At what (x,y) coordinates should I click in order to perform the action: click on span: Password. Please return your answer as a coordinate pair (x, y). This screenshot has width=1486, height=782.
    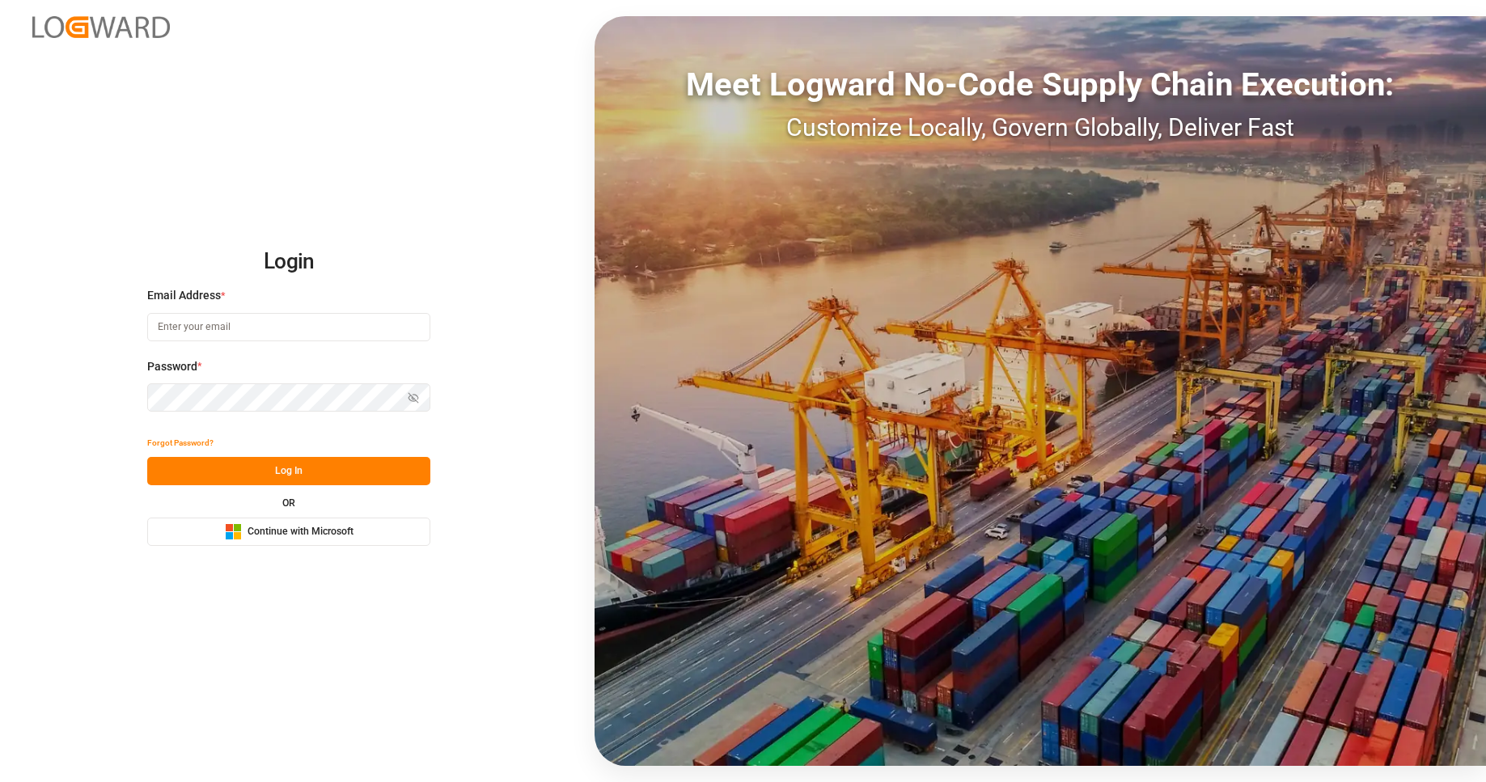
    Looking at the image, I should click on (172, 367).